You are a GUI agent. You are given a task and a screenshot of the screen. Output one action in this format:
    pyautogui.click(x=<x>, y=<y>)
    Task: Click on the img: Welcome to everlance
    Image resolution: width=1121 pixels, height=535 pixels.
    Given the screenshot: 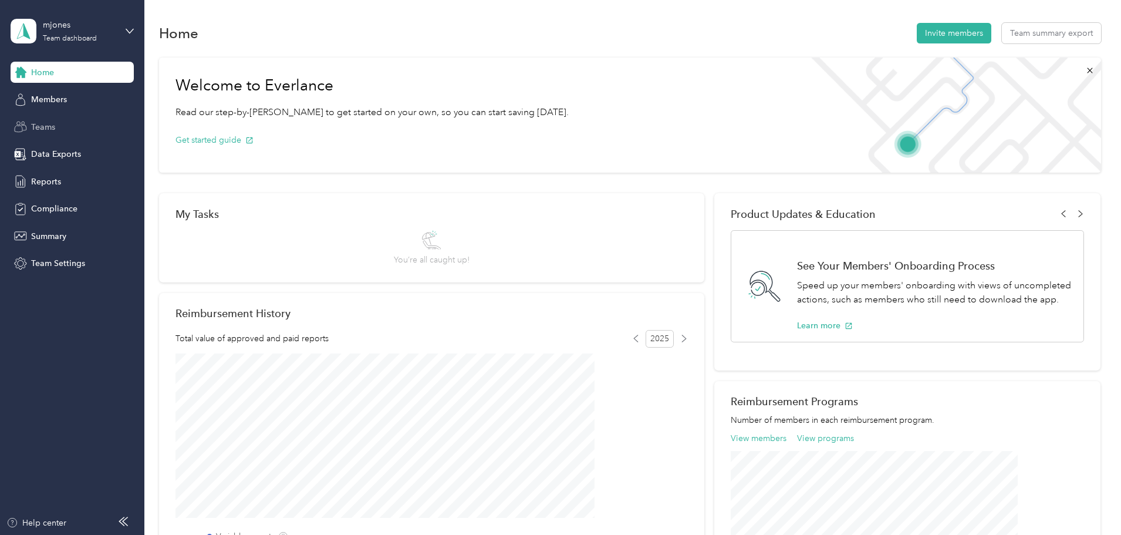 What is the action you would take?
    pyautogui.click(x=950, y=115)
    